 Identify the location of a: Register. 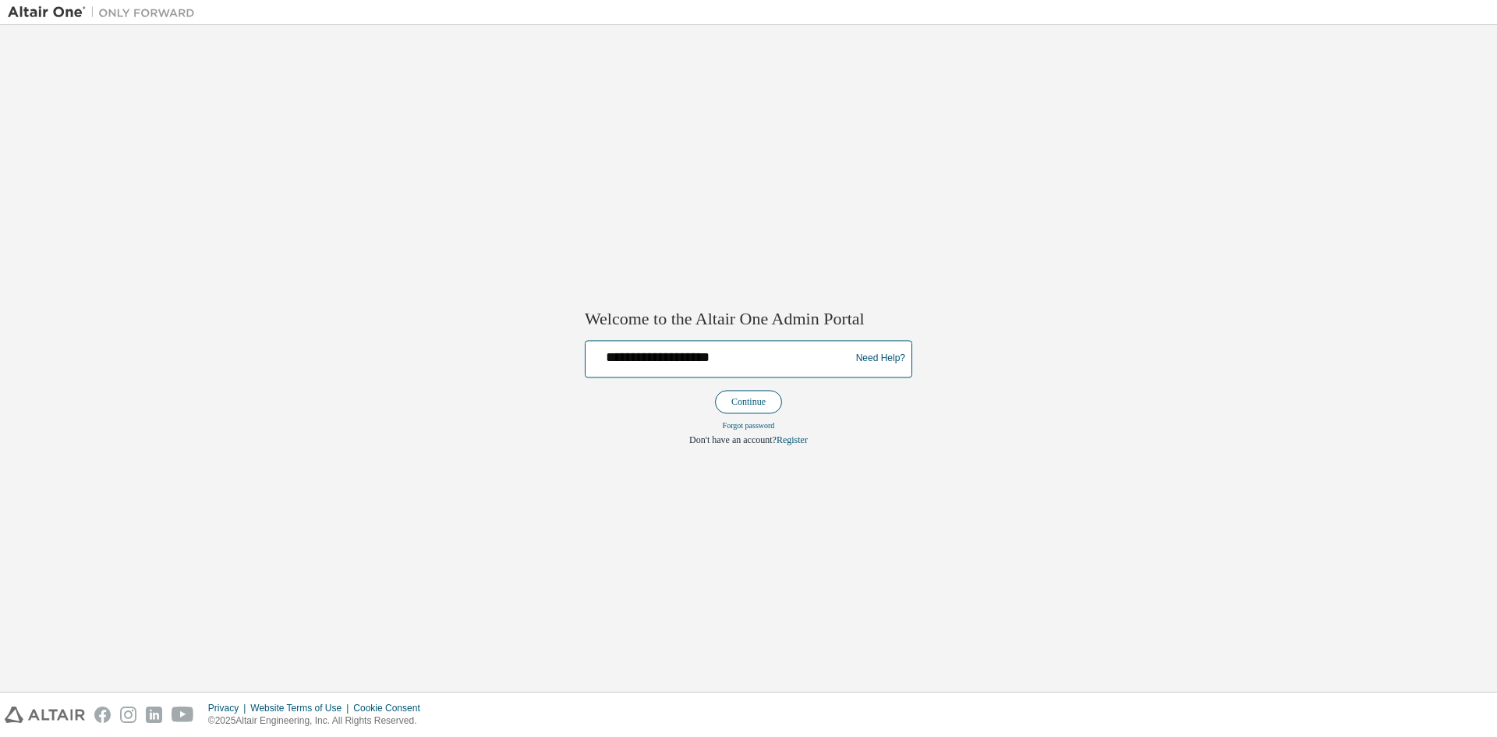
(792, 440).